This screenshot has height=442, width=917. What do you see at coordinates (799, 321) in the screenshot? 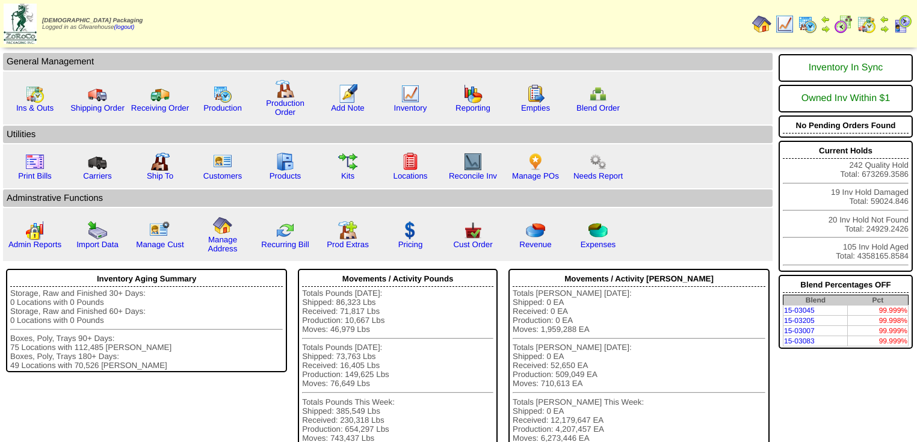
I see `a: 15-03205` at bounding box center [799, 321].